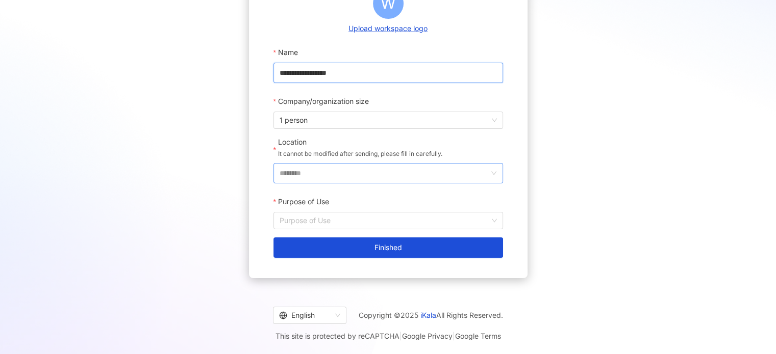 This screenshot has width=776, height=354. What do you see at coordinates (324, 101) in the screenshot?
I see `label: Company/organization size` at bounding box center [324, 101].